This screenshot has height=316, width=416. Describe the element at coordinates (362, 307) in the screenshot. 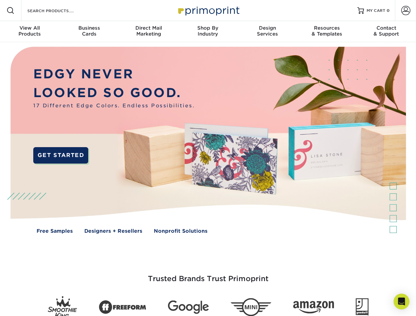

I see `img: Goodwill` at that location.